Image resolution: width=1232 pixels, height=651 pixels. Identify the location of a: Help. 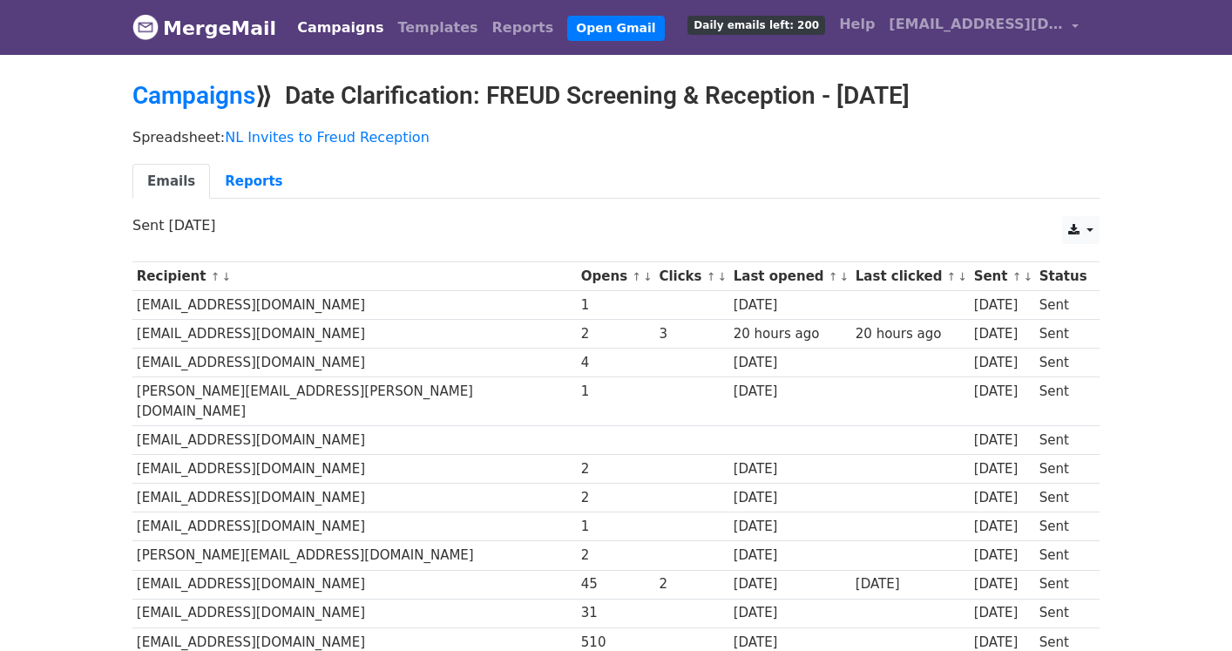
(856, 24).